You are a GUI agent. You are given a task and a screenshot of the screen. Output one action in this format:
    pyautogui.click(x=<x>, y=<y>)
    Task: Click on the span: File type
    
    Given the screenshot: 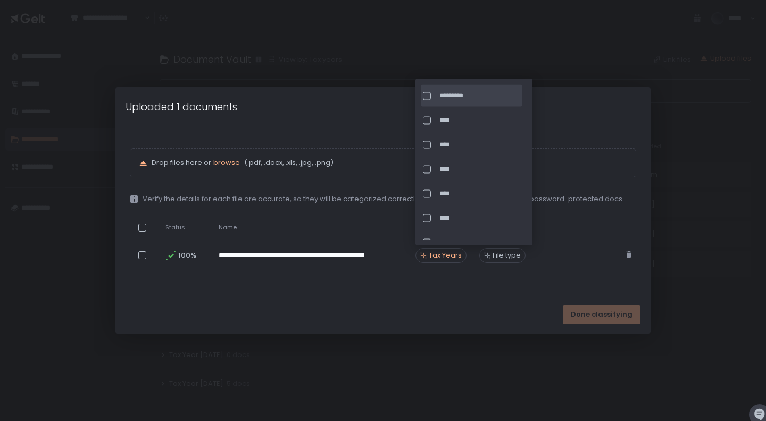 What is the action you would take?
    pyautogui.click(x=506, y=255)
    